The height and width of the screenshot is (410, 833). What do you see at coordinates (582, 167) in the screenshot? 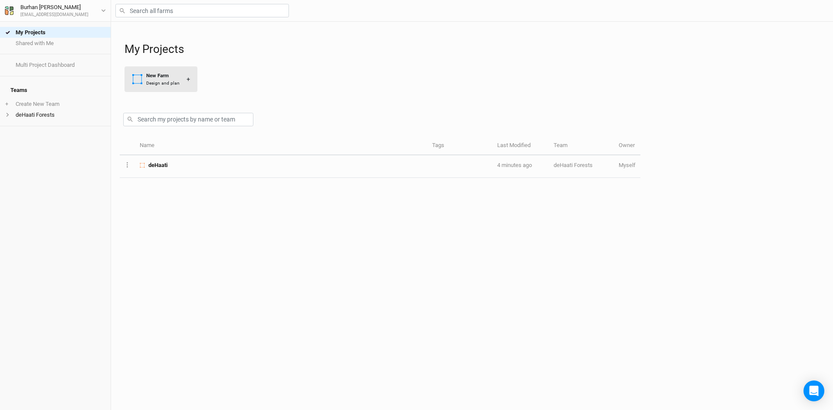
I see `td: deHaati Forests` at bounding box center [582, 167].